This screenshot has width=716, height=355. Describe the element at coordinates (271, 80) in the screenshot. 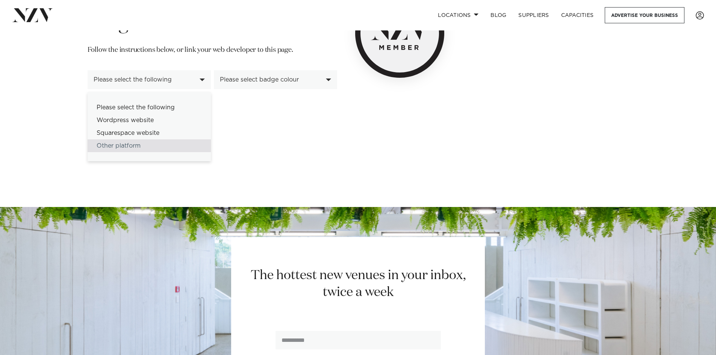

I see `div: Please select badge colour` at that location.